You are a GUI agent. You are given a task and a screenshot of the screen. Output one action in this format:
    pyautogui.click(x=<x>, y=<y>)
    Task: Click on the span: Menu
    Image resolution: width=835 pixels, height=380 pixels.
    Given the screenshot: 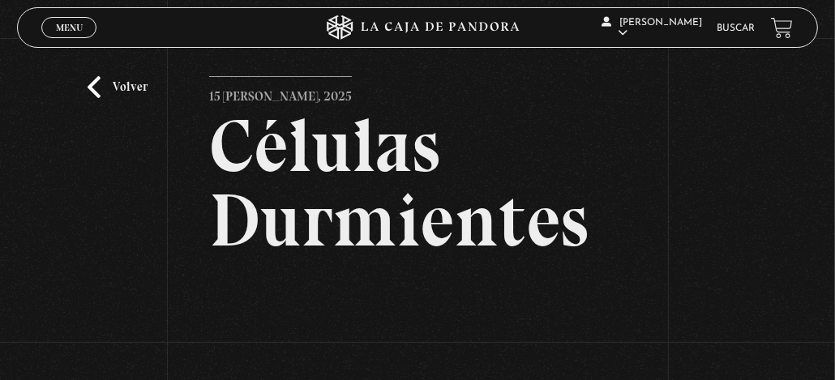 What is the action you would take?
    pyautogui.click(x=69, y=28)
    